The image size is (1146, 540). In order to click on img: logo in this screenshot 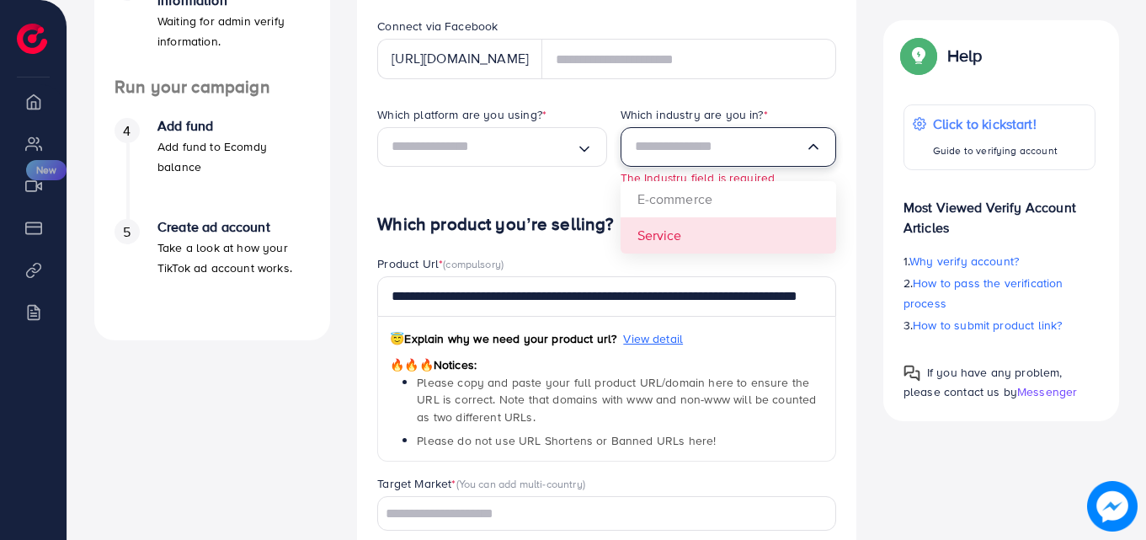, I will do `click(32, 39)`.